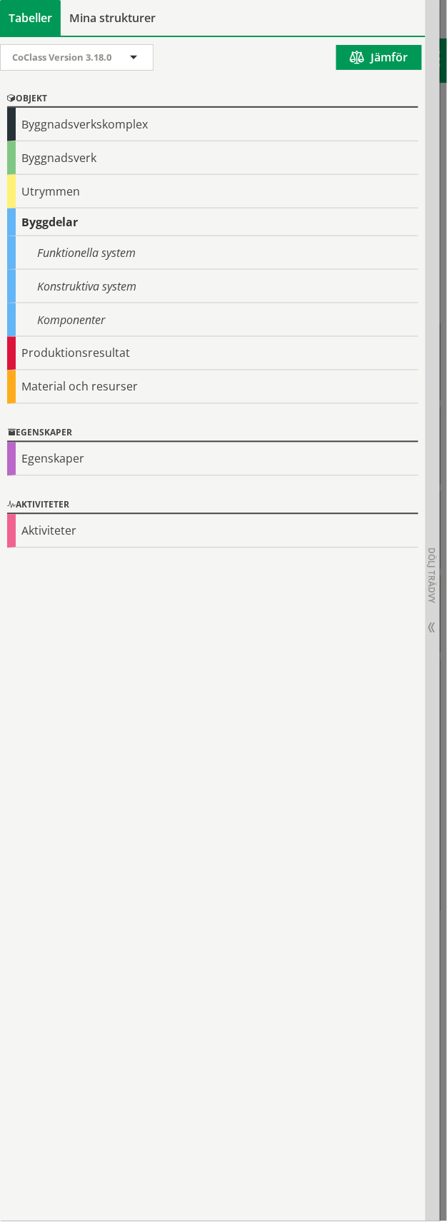  What do you see at coordinates (213, 222) in the screenshot?
I see `div: Byggdelar` at bounding box center [213, 222].